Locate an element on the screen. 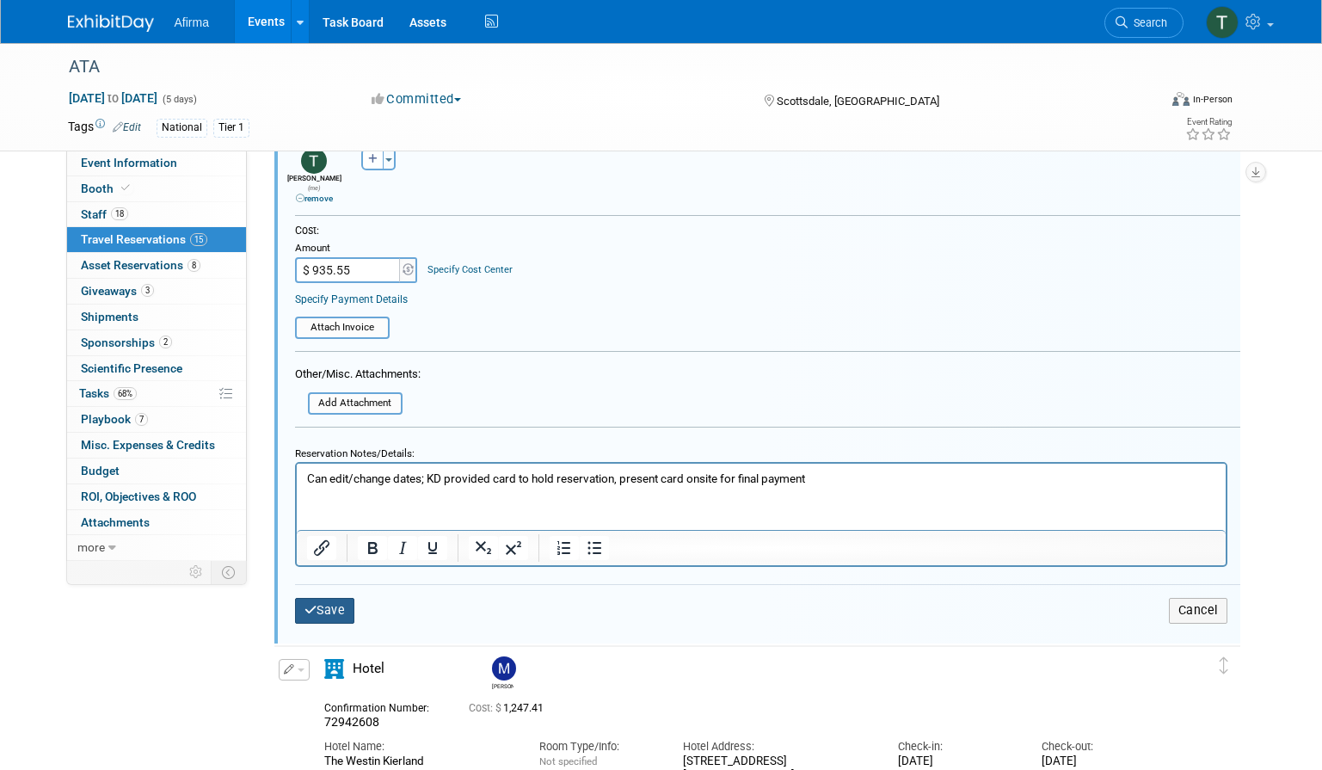 The width and height of the screenshot is (1322, 770). div: Hotel Name: is located at coordinates (419, 747).